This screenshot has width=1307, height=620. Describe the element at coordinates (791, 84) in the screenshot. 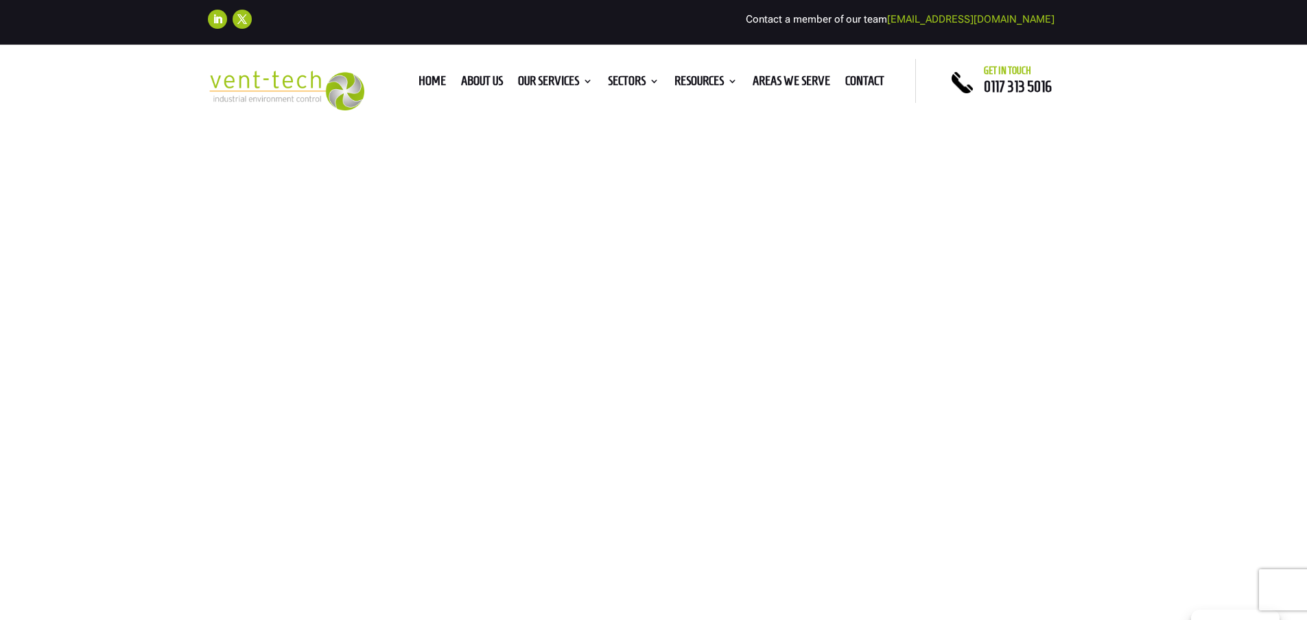

I see `a: Areas We Serve` at that location.